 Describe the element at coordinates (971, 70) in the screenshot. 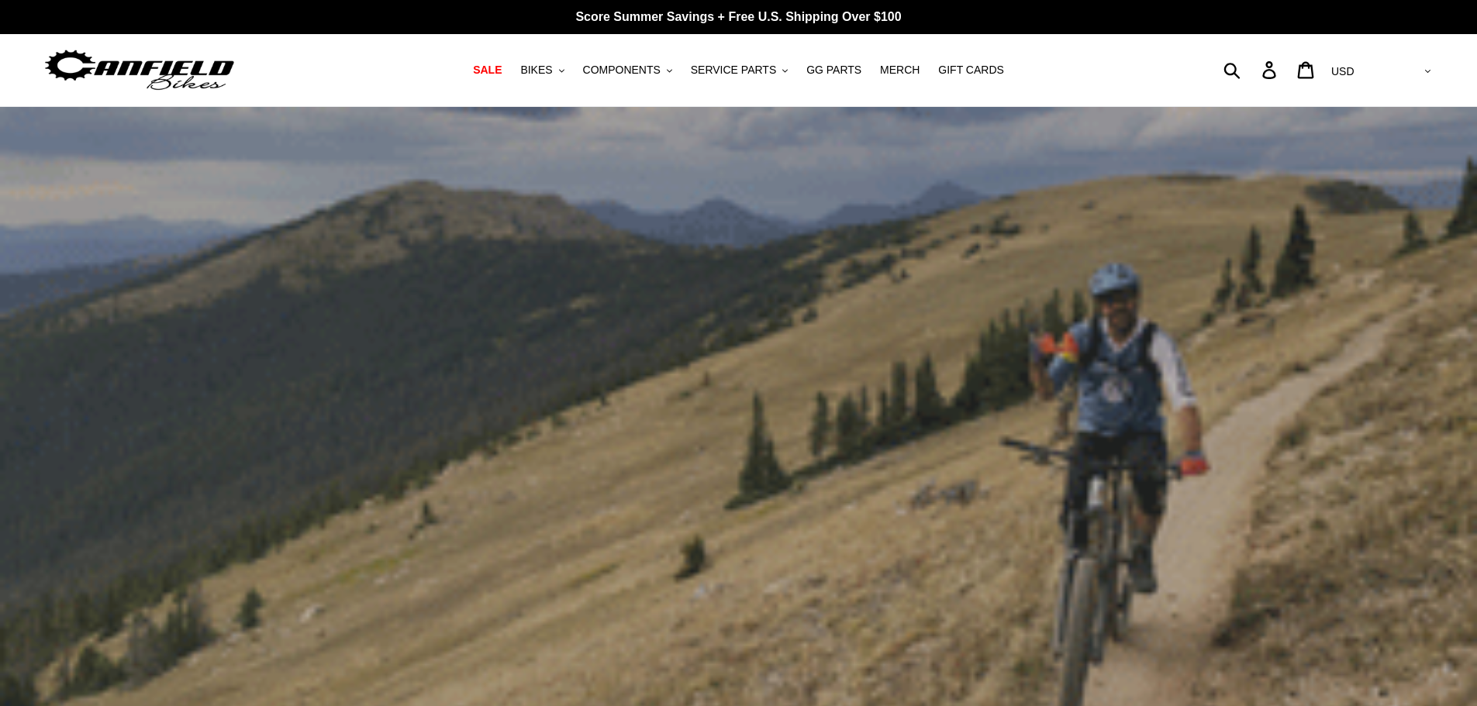

I see `a: GIFT CARDS` at that location.